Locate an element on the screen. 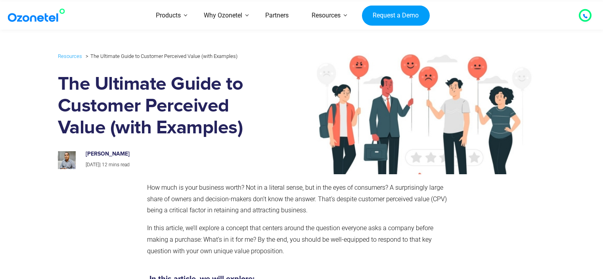 This screenshot has width=603, height=279. span: 12 is located at coordinates (105, 165).